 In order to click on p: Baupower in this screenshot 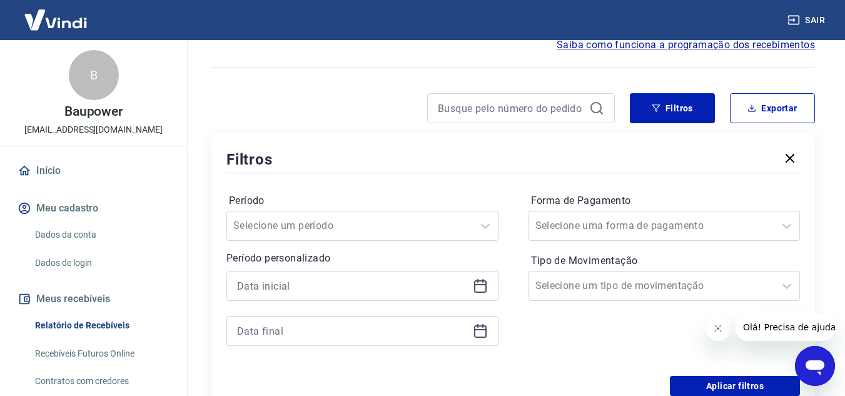, I will do `click(94, 111)`.